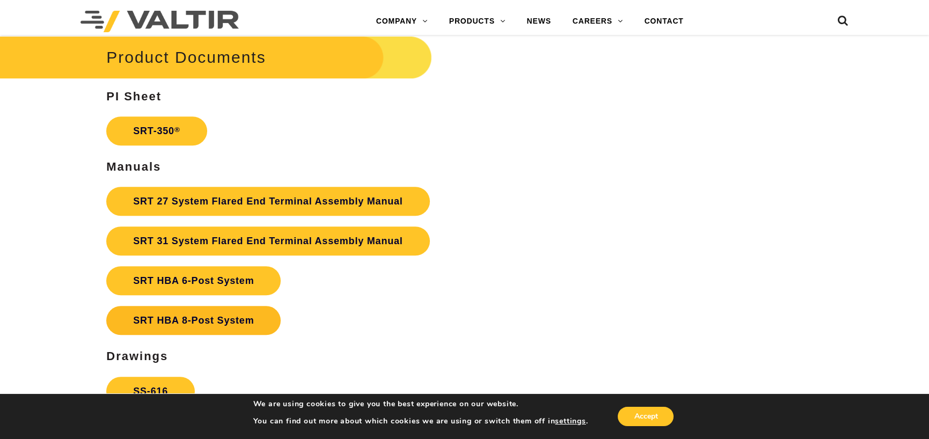 The image size is (929, 439). I want to click on strong: Drawings, so click(137, 356).